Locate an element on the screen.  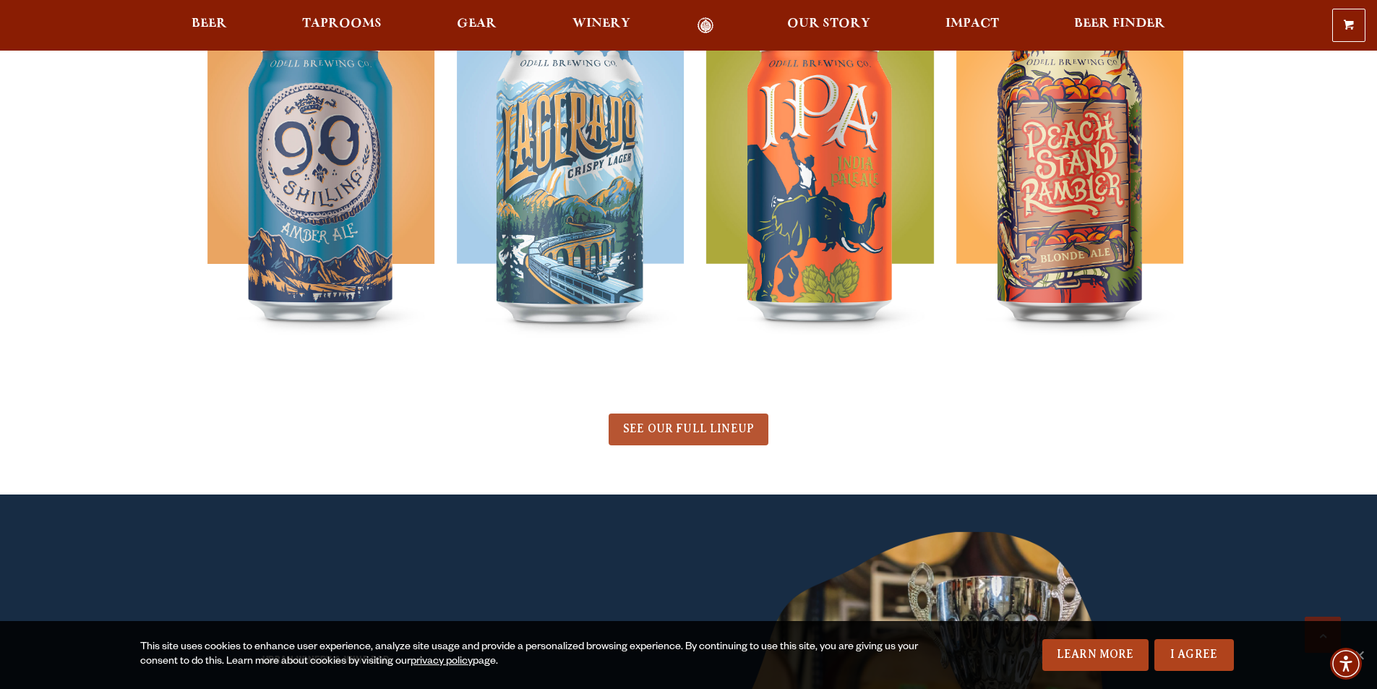
a: Gear is located at coordinates (476, 25).